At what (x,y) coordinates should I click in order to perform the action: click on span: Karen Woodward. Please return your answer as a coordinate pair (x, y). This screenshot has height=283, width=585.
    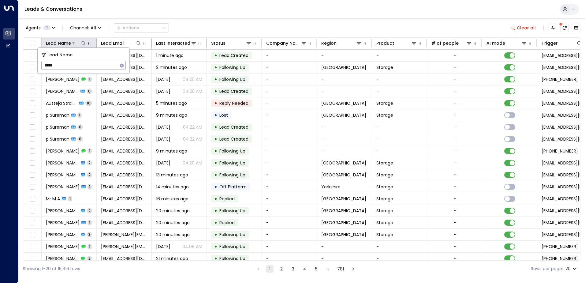
    Looking at the image, I should click on (62, 211).